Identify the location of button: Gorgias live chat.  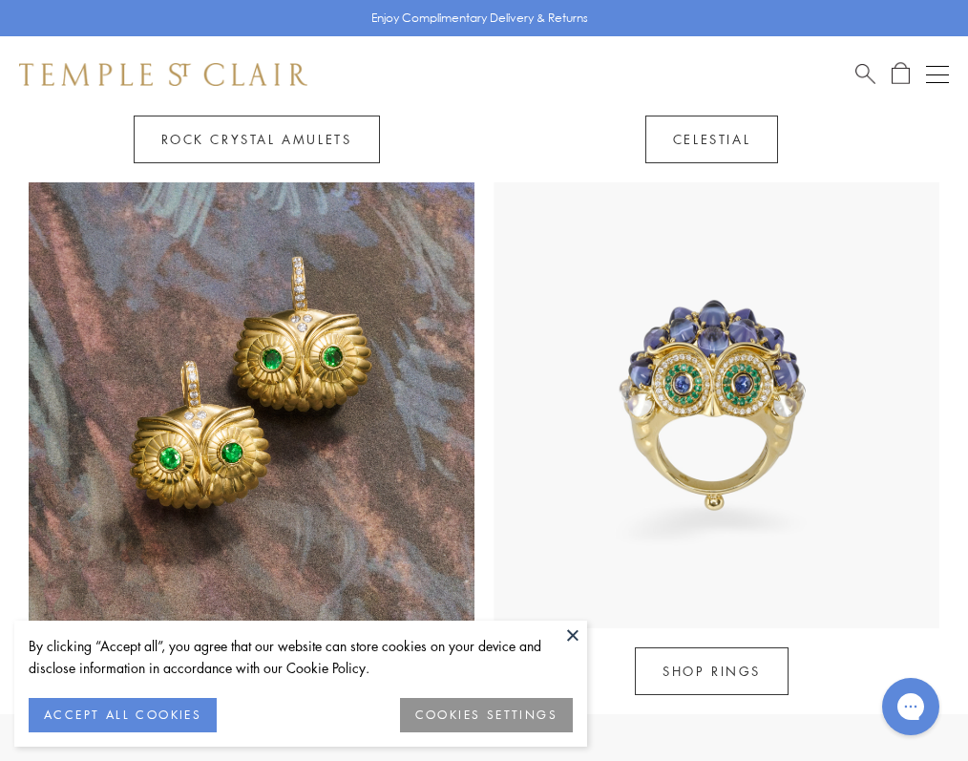
(38, 35).